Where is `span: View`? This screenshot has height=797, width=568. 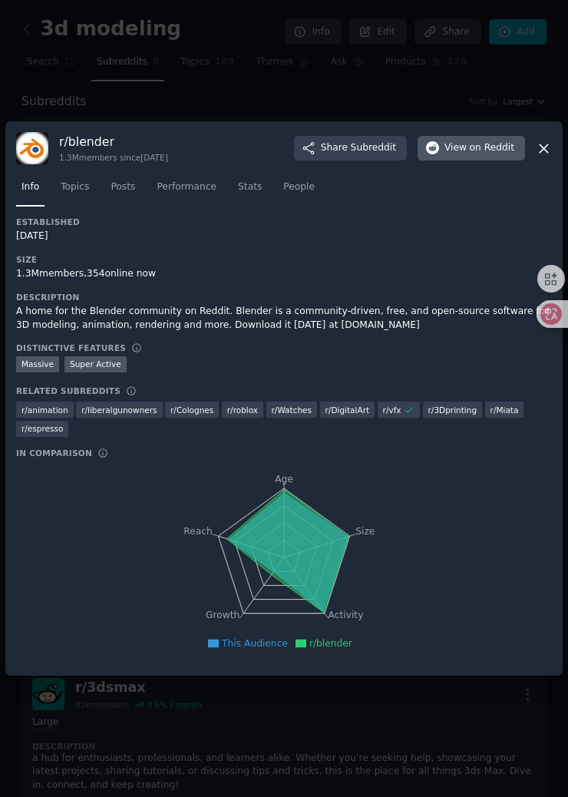 span: View is located at coordinates (479, 148).